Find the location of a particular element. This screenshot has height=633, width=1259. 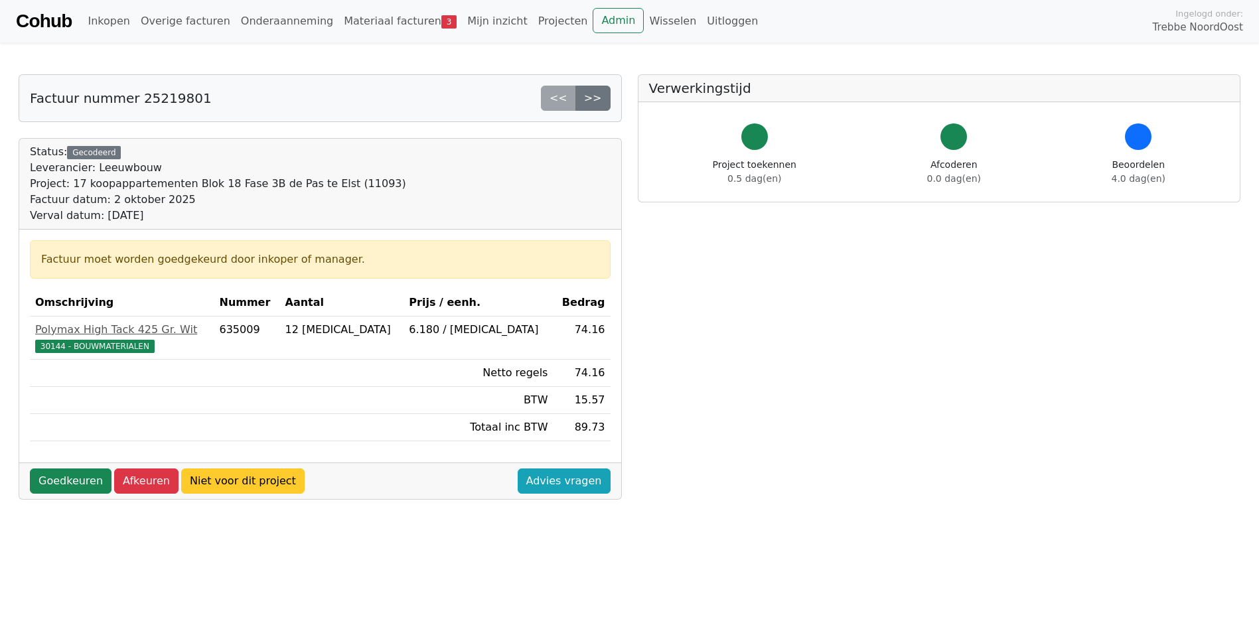

a: Polymax High Tack 425 Gr. Wit30144 - BOUWMATERIALEN is located at coordinates (121, 338).